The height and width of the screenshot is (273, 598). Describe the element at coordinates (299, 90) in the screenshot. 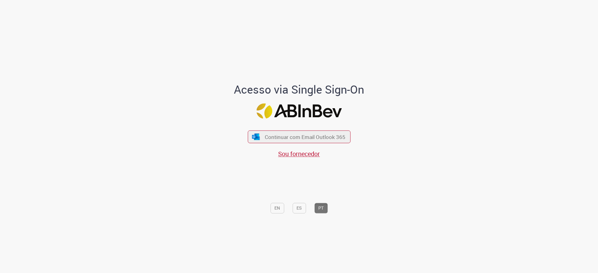

I see `h1: Acesso via Single Sign-On` at that location.